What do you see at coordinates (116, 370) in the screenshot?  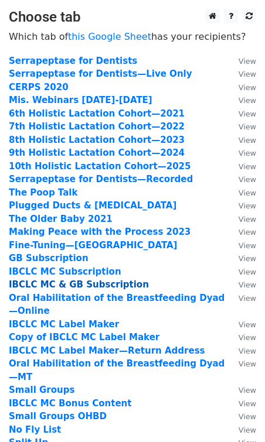 I see `a: Oral Habilitation of the Breastfeeding Dyad—MT` at bounding box center [116, 370].